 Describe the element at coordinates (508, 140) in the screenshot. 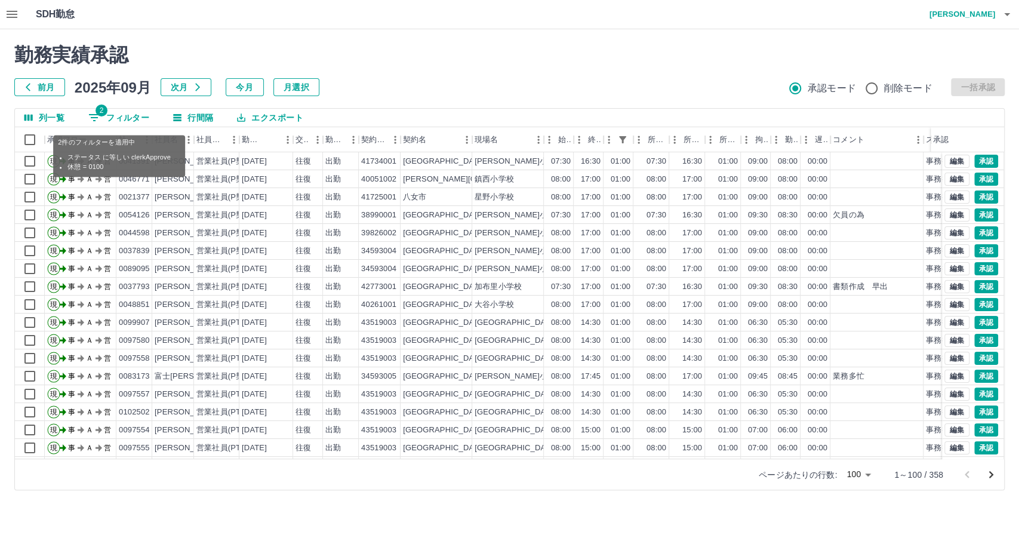

I see `div: 現場名` at that location.